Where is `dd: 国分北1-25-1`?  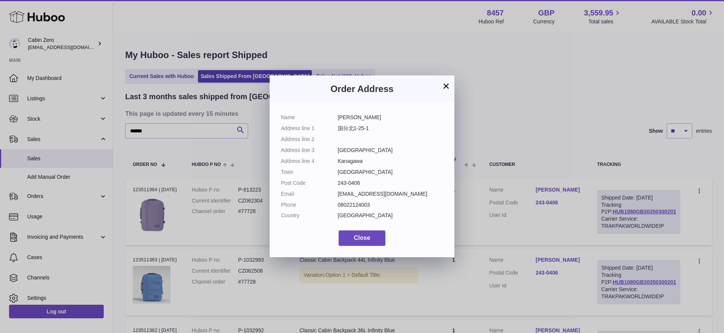 dd: 国分北1-25-1 is located at coordinates (391, 128).